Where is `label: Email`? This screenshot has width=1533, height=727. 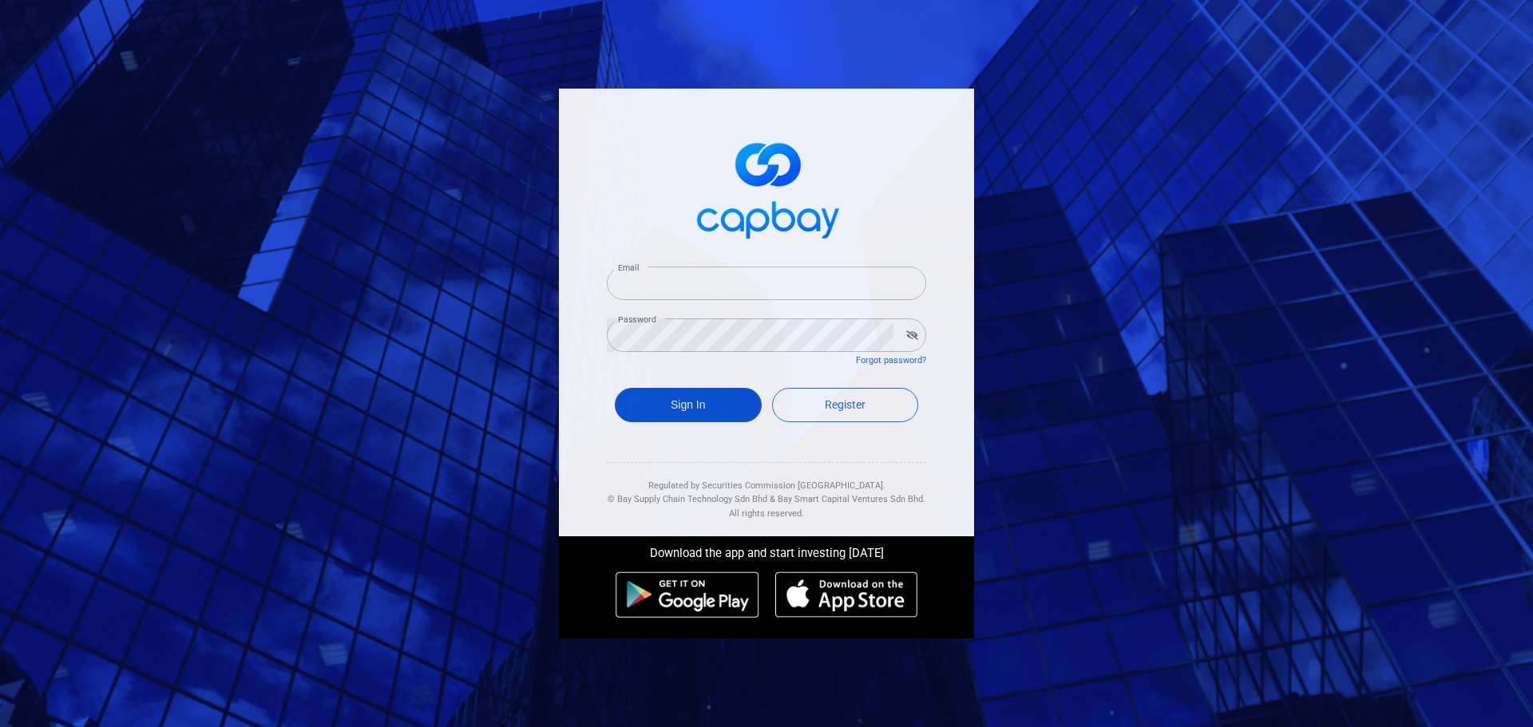 label: Email is located at coordinates (628, 267).